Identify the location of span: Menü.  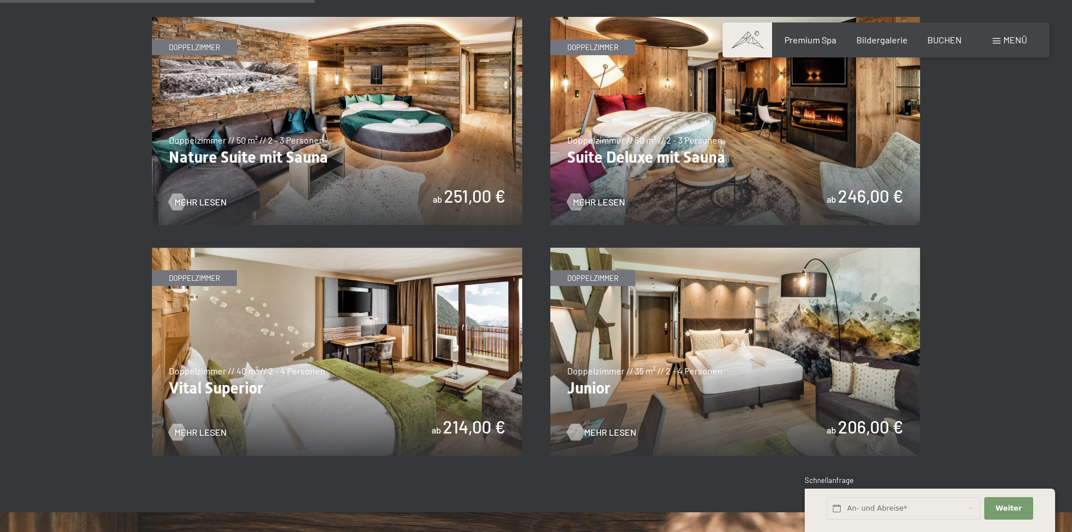
(1015, 39).